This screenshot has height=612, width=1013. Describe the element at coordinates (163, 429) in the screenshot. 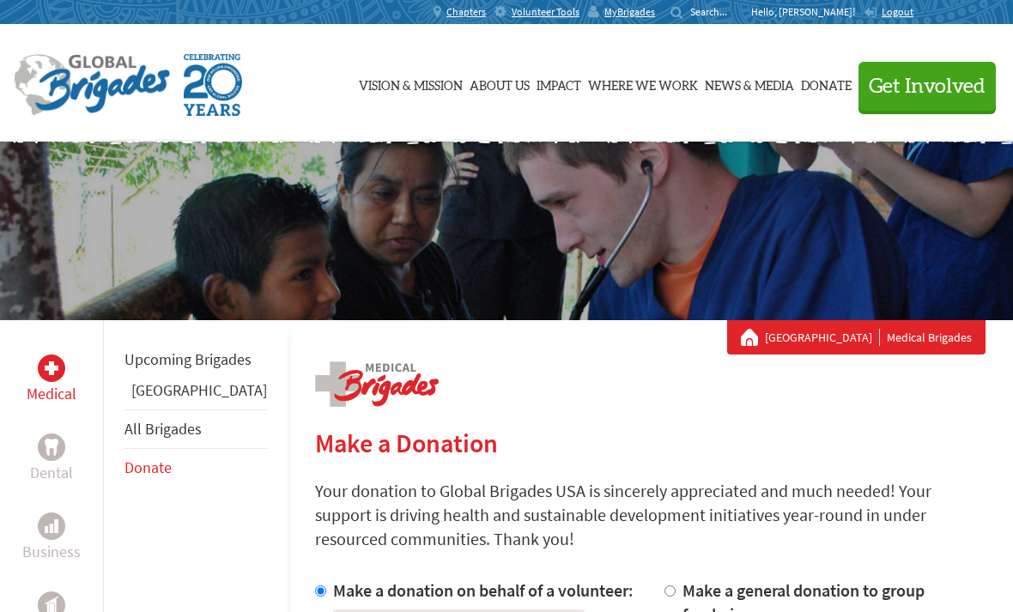

I see `a: All Brigades` at that location.